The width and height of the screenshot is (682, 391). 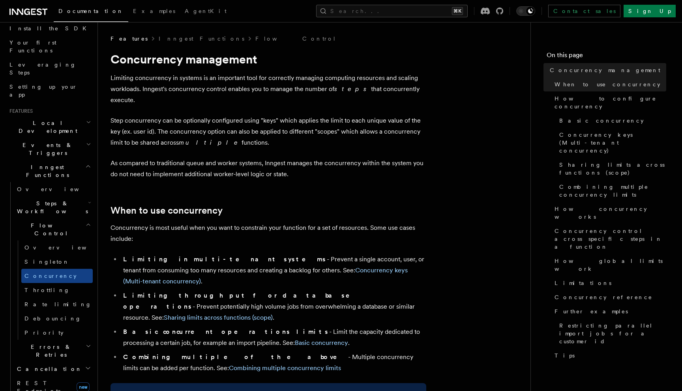 What do you see at coordinates (57, 319) in the screenshot?
I see `a: Debouncing` at bounding box center [57, 319].